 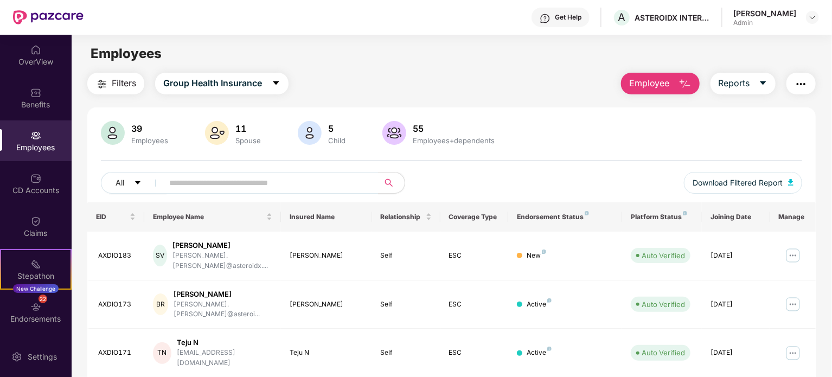 I want to click on div: 39, so click(x=150, y=128).